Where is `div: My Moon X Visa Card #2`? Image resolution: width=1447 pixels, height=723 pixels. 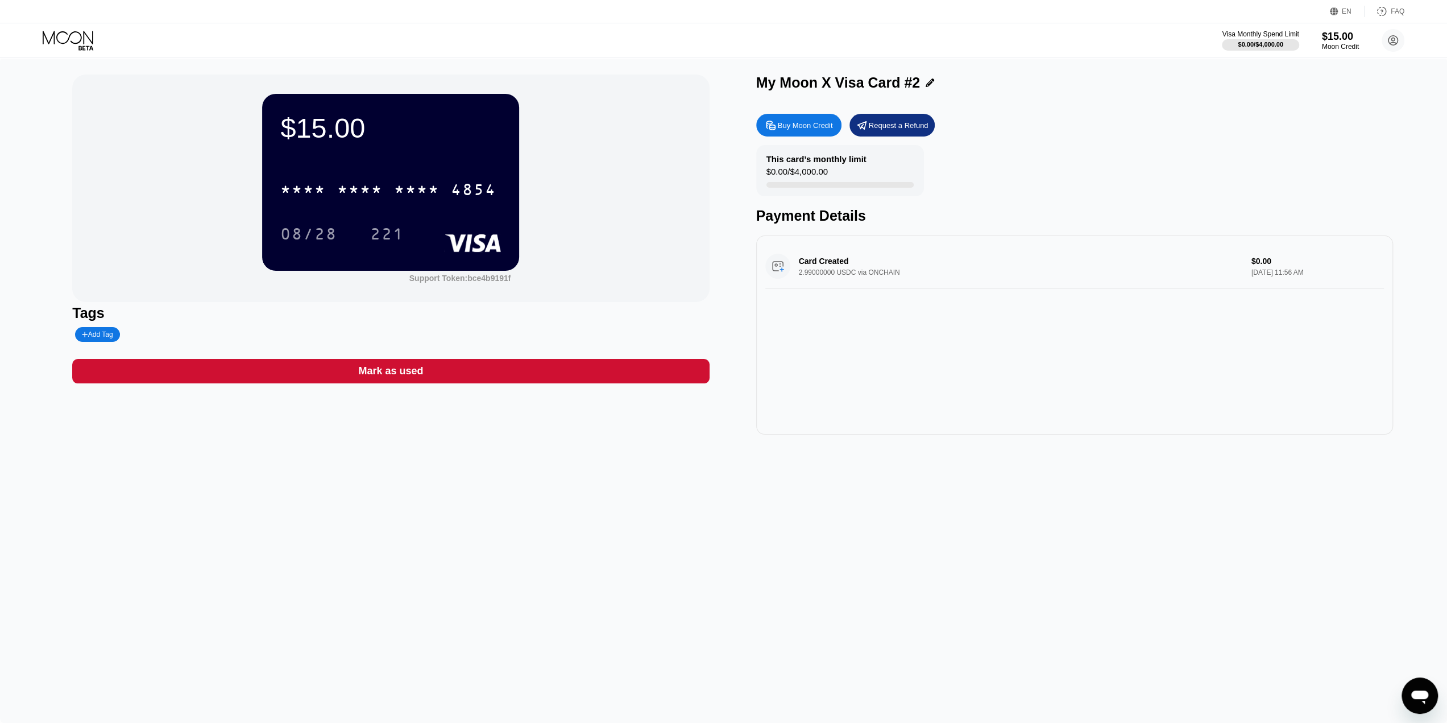
div: My Moon X Visa Card #2 is located at coordinates (838, 82).